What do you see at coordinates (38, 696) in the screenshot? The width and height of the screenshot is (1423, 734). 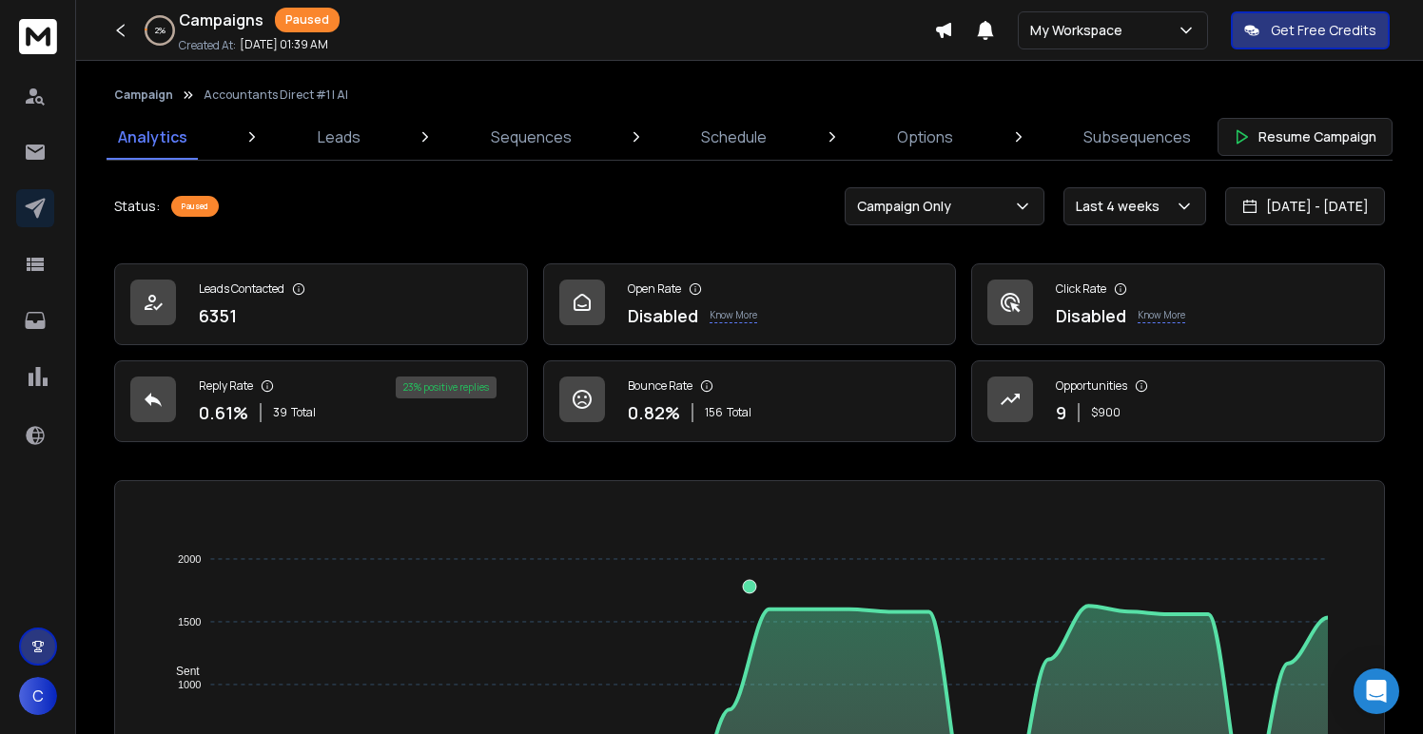 I see `span: C` at bounding box center [38, 696].